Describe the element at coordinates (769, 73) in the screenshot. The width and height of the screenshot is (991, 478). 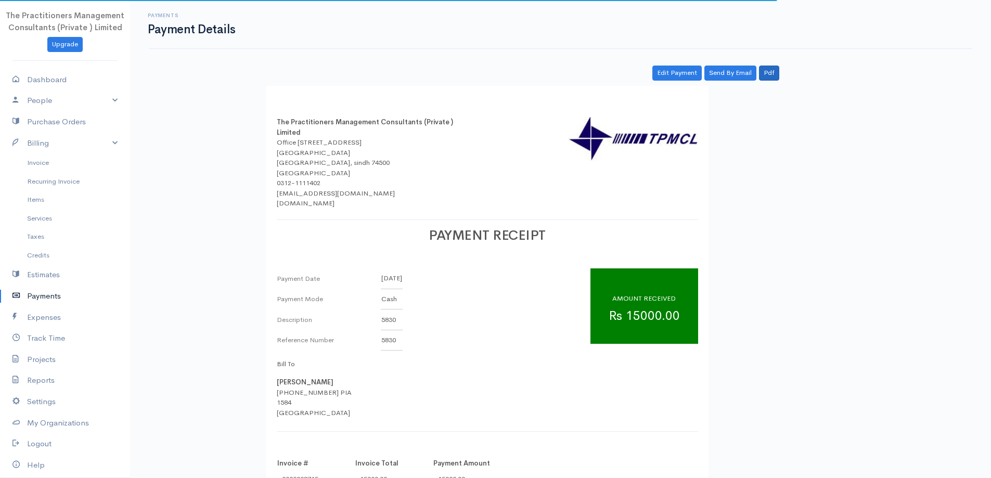
I see `a: Pdf` at that location.